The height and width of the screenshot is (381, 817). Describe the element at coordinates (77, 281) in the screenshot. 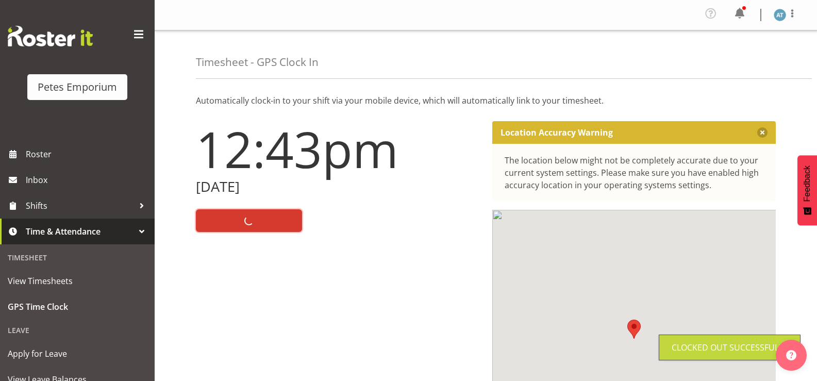

I see `span: View Timesheets` at that location.